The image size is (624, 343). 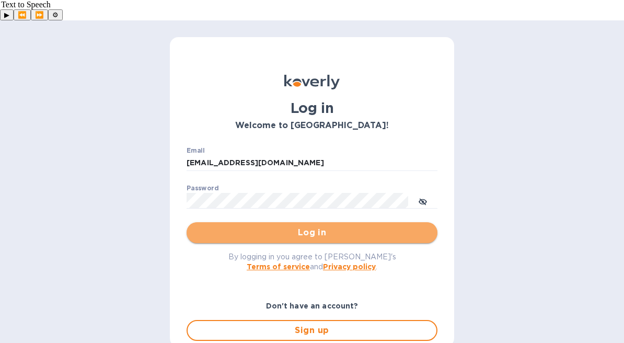 What do you see at coordinates (278, 266) in the screenshot?
I see `a: Terms of service` at bounding box center [278, 266].